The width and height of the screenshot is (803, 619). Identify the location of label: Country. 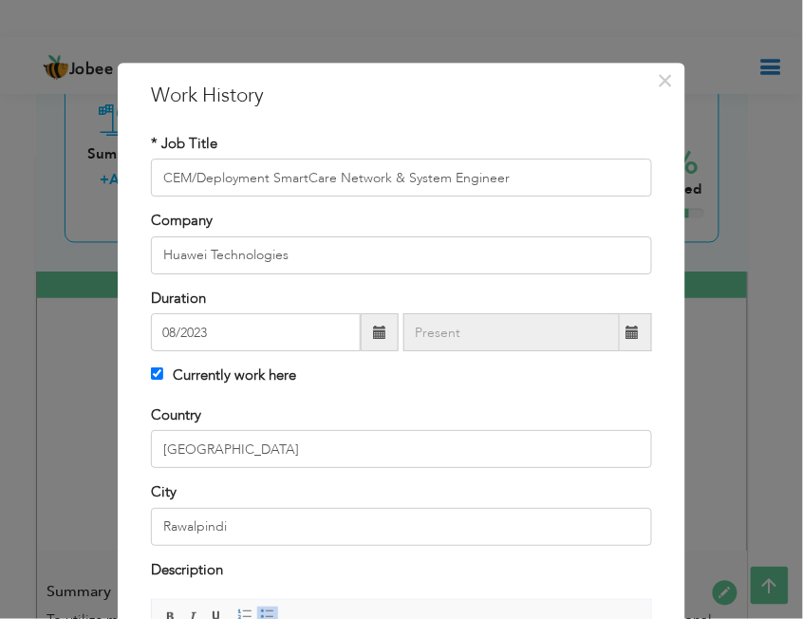
(176, 415).